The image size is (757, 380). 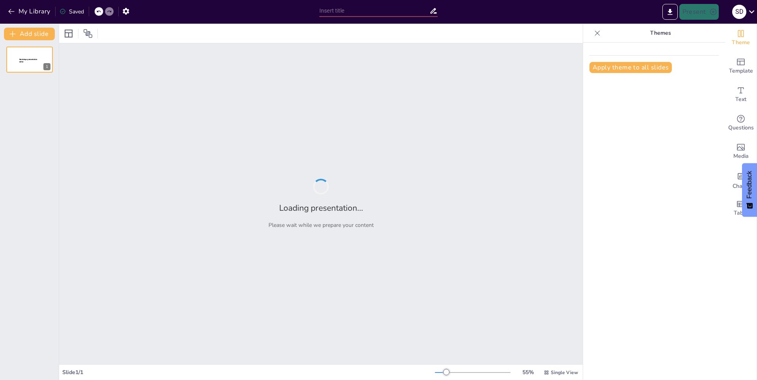 What do you see at coordinates (321, 208) in the screenshot?
I see `h2: Loading presentation...` at bounding box center [321, 208].